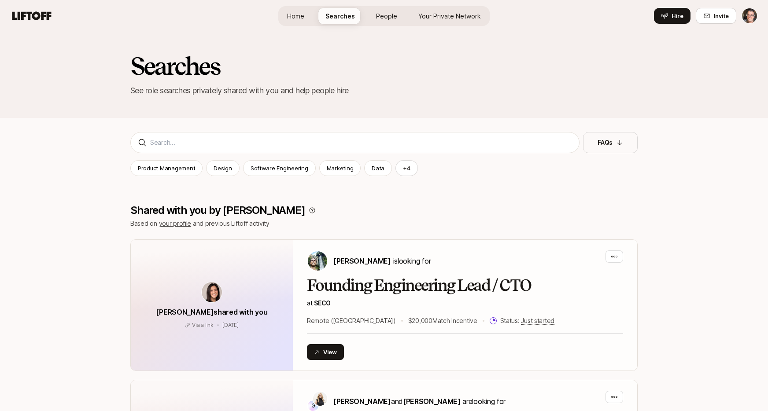  Describe the element at coordinates (384, 66) in the screenshot. I see `h2: Searches` at that location.